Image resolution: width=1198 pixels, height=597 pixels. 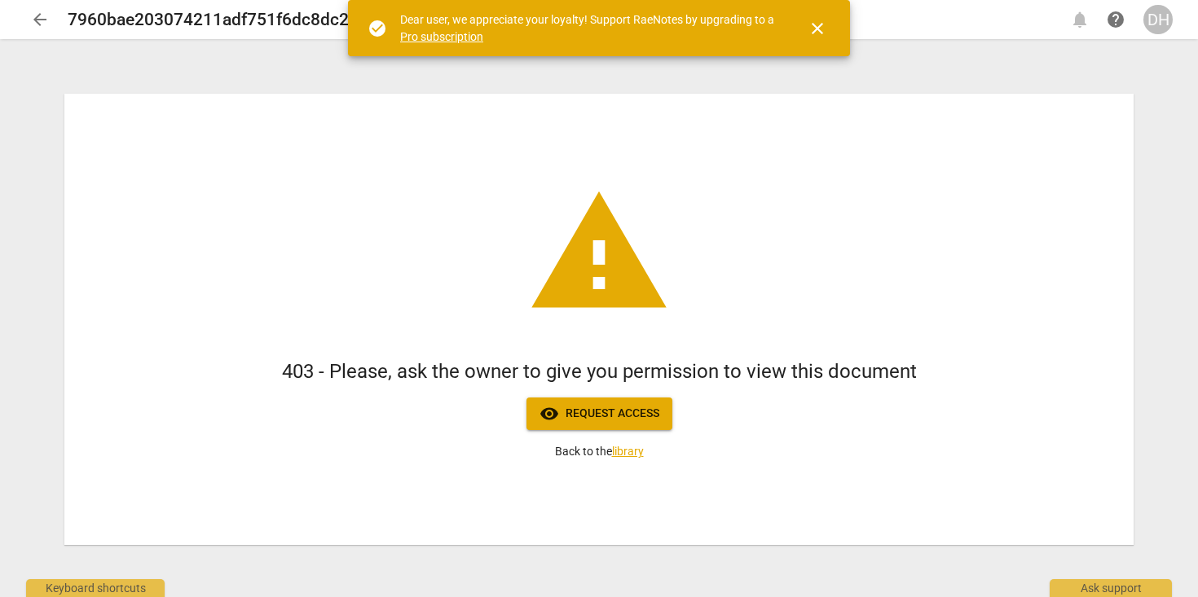 I want to click on span: check_circle, so click(x=377, y=29).